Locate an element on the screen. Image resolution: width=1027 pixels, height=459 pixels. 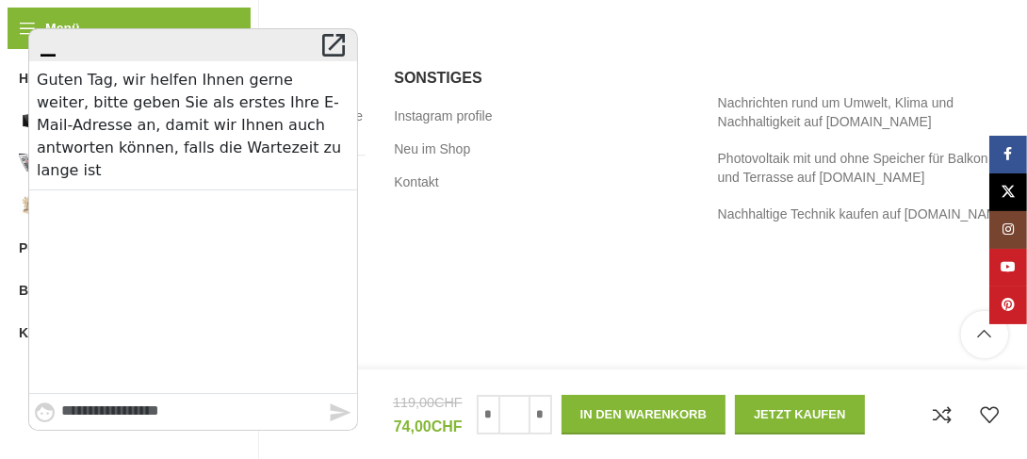
textarea: Type your message here... is located at coordinates (167, 383).